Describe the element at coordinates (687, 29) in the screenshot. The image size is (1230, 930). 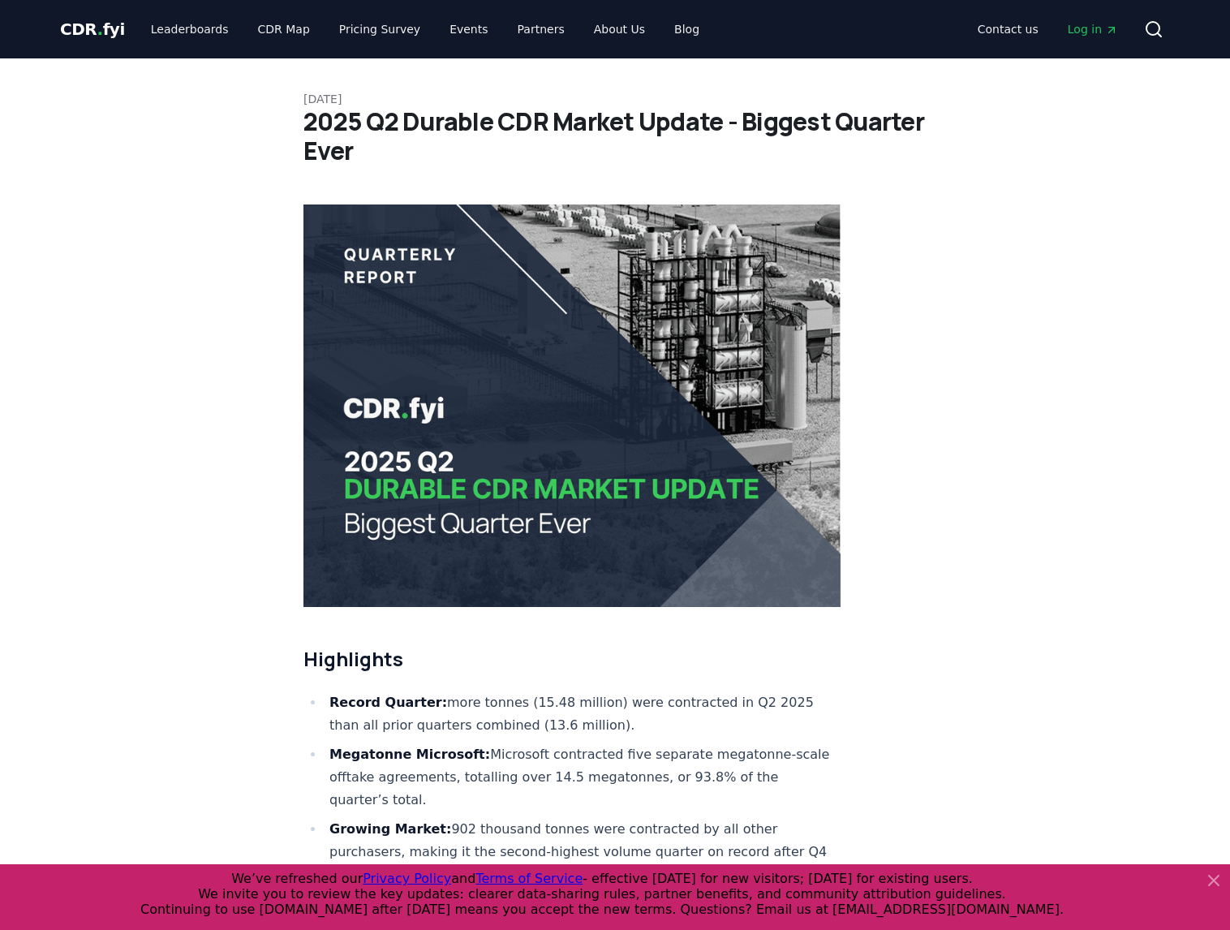
I see `a: Blog` at that location.